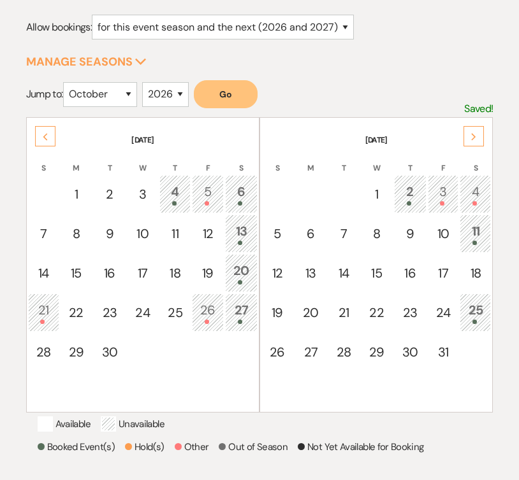  Describe the element at coordinates (253, 447) in the screenshot. I see `p: Out of Season` at that location.